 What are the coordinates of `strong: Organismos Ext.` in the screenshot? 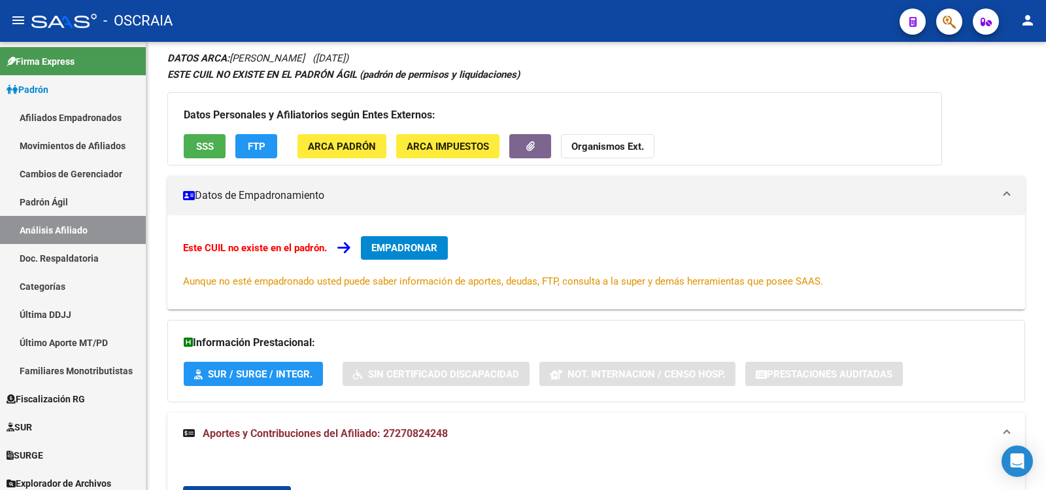 It's located at (607, 146).